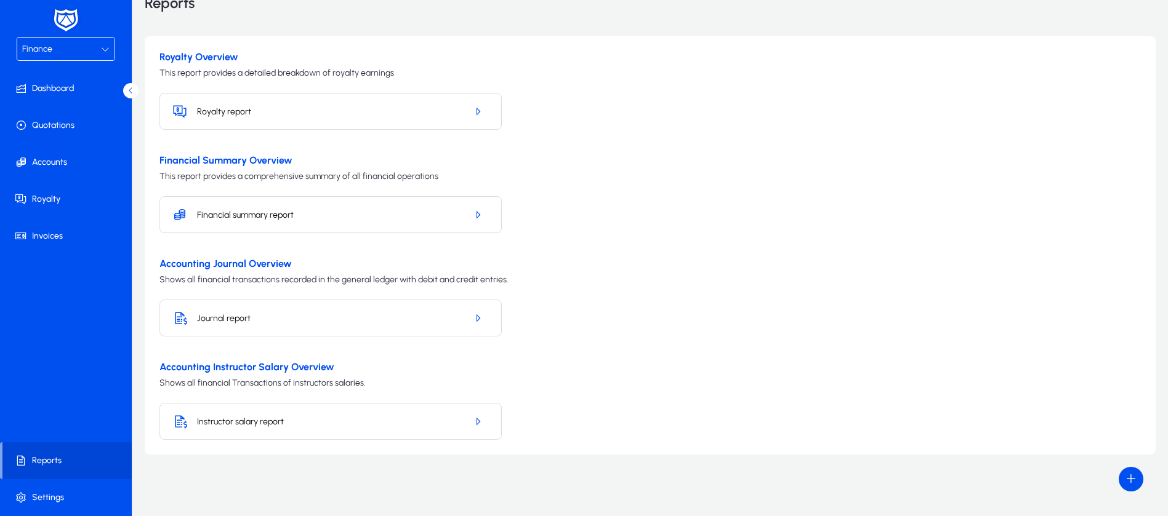  I want to click on h5: Instructor salary report, so click(327, 422).